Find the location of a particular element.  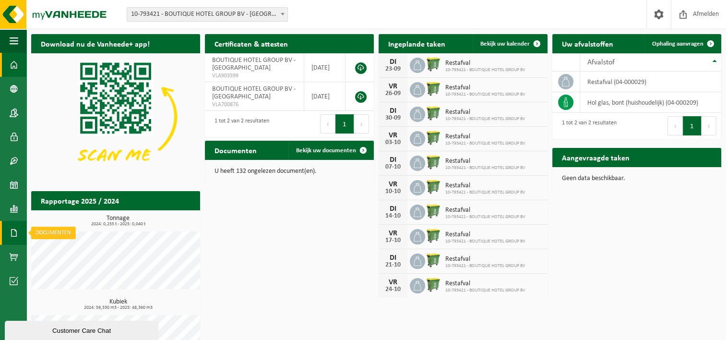

h2: Documenten is located at coordinates (236, 150).